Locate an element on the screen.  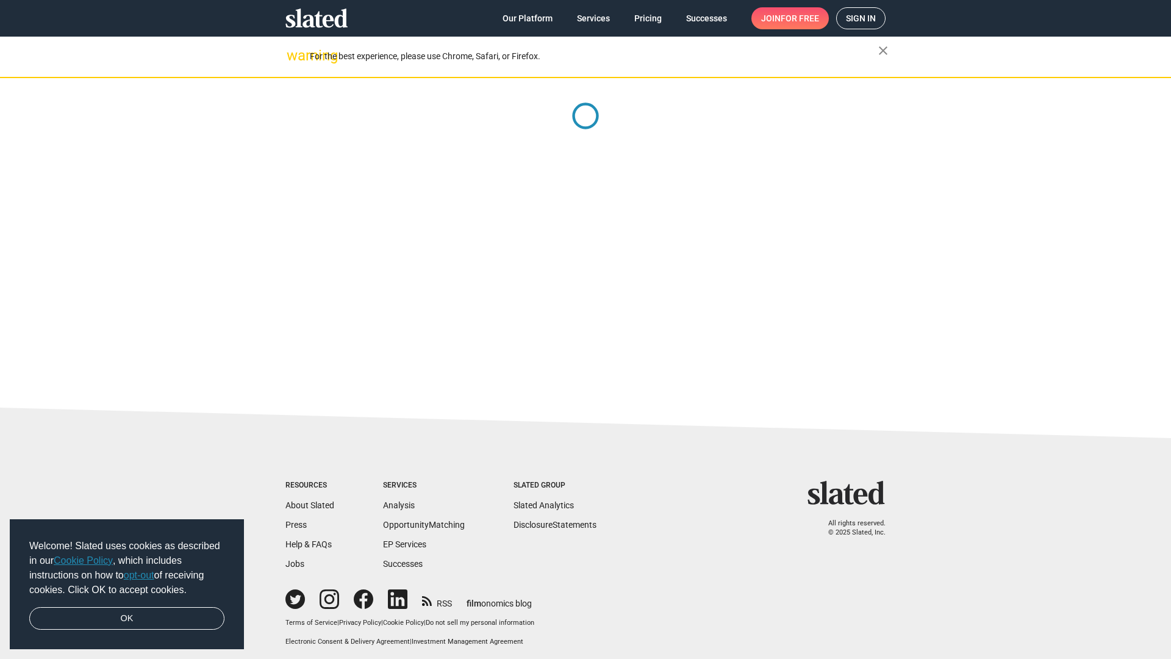
a: Sign in is located at coordinates (861, 18).